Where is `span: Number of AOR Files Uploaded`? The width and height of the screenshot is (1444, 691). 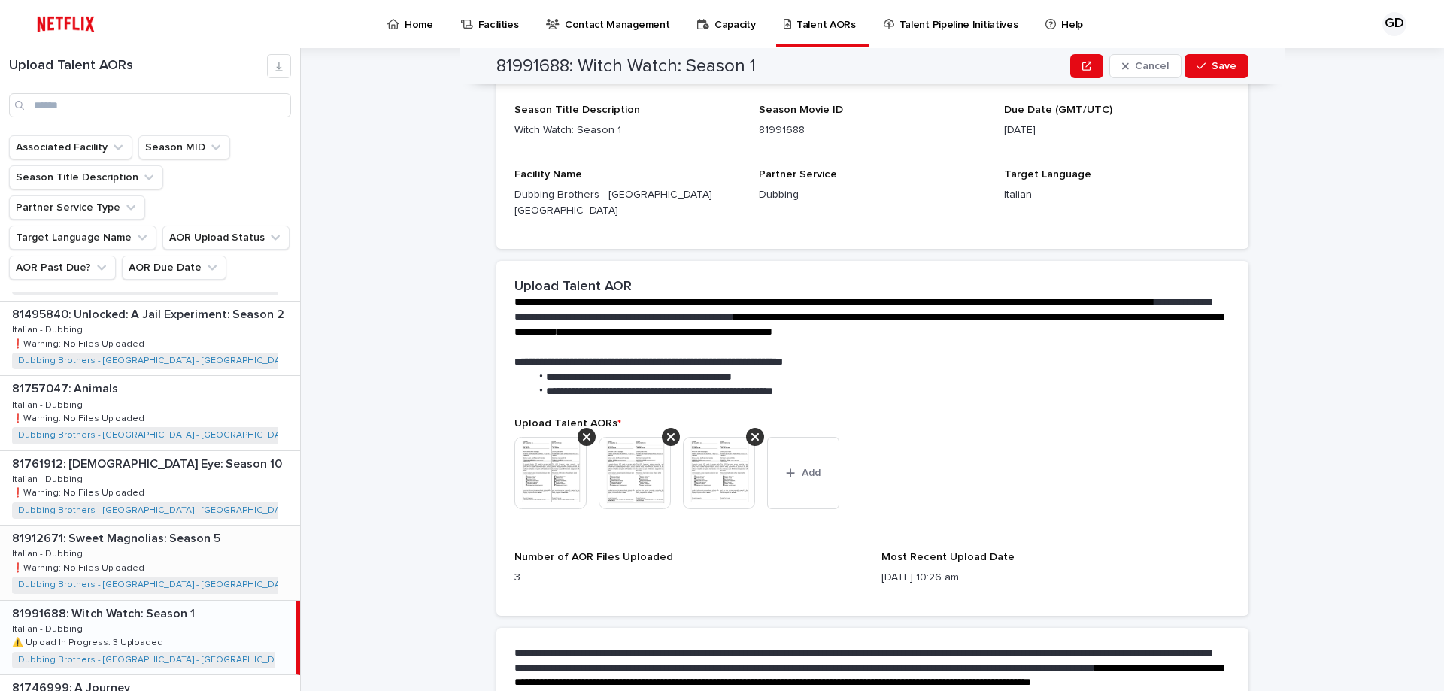 span: Number of AOR Files Uploaded is located at coordinates (593, 557).